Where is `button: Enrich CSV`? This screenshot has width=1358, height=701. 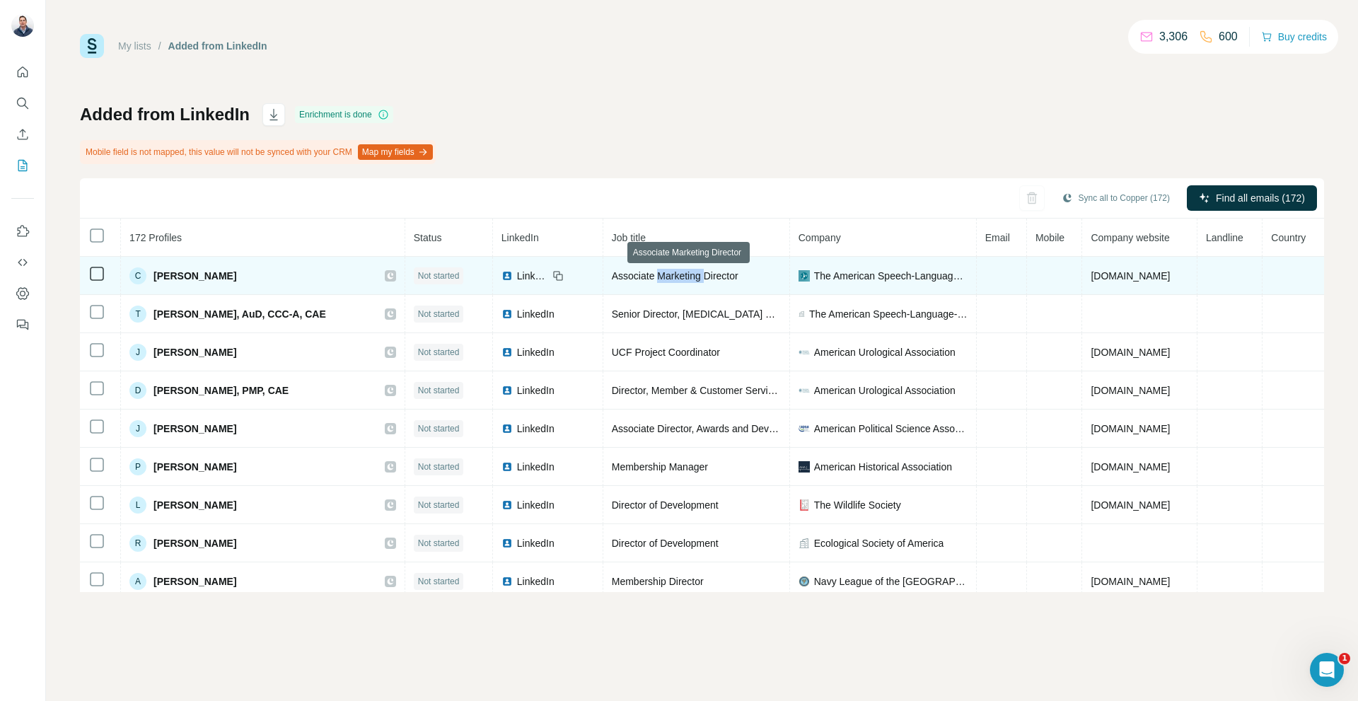
button: Enrich CSV is located at coordinates (23, 134).